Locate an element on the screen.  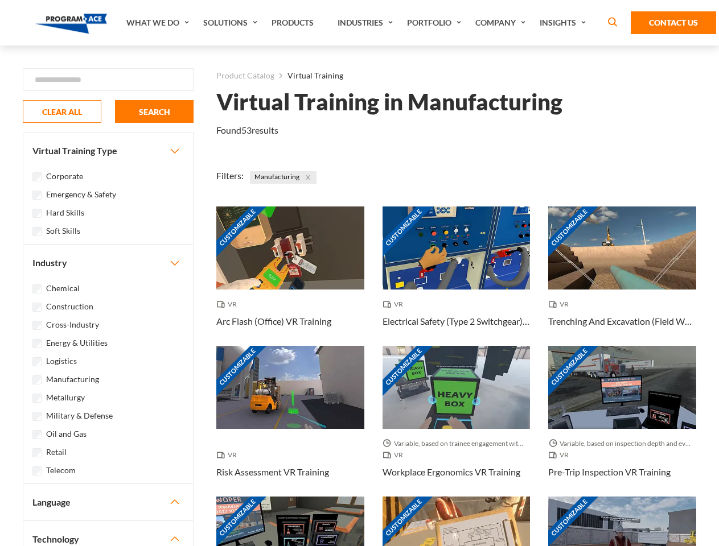
a: Customizable Thumbnail - Pre-Trip Inspection VR Training Variable, based on inspection depth and ... is located at coordinates (622, 421).